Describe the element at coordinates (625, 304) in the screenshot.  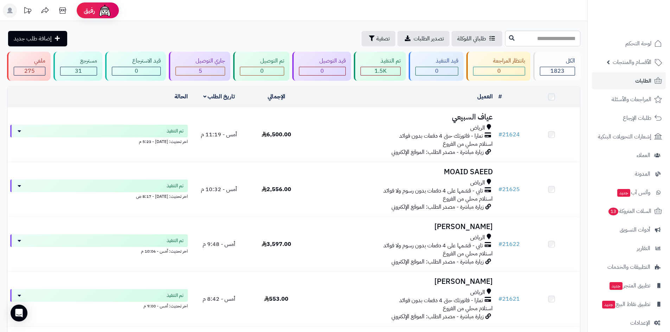
I see `span: تطبيق نقاط البيع` at that location.